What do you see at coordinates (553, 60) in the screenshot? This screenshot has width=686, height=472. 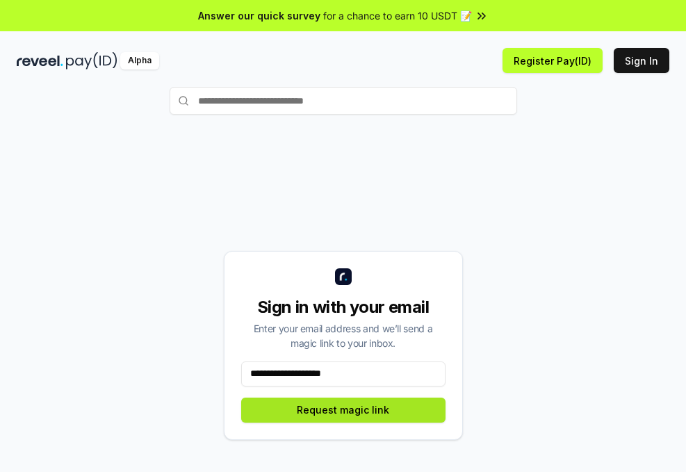 I see `button: Register Pay(ID)` at bounding box center [553, 60].